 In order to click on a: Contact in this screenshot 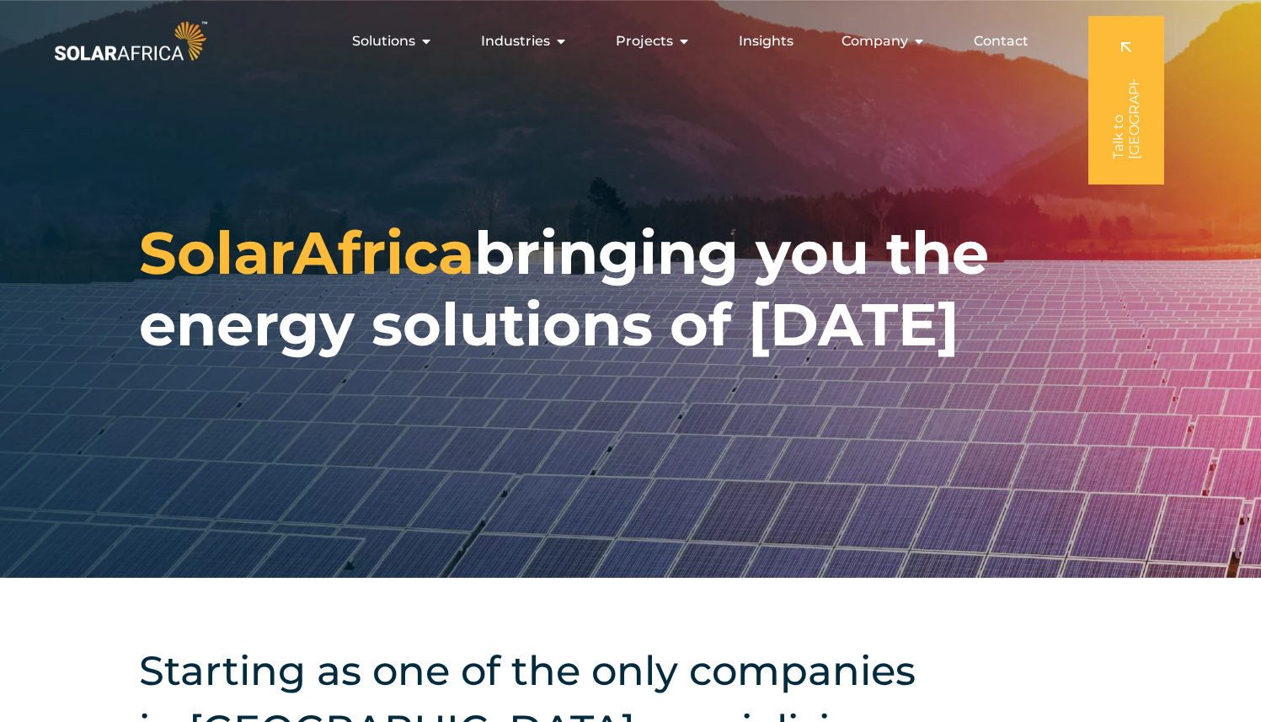, I will do `click(1001, 41)`.